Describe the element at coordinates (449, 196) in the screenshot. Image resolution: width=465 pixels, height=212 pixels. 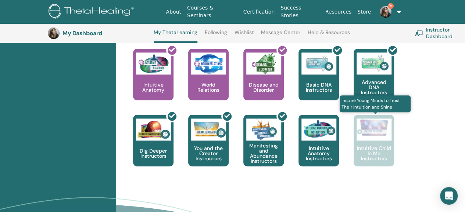
I see `div: Open Intercom Messenger` at that location.